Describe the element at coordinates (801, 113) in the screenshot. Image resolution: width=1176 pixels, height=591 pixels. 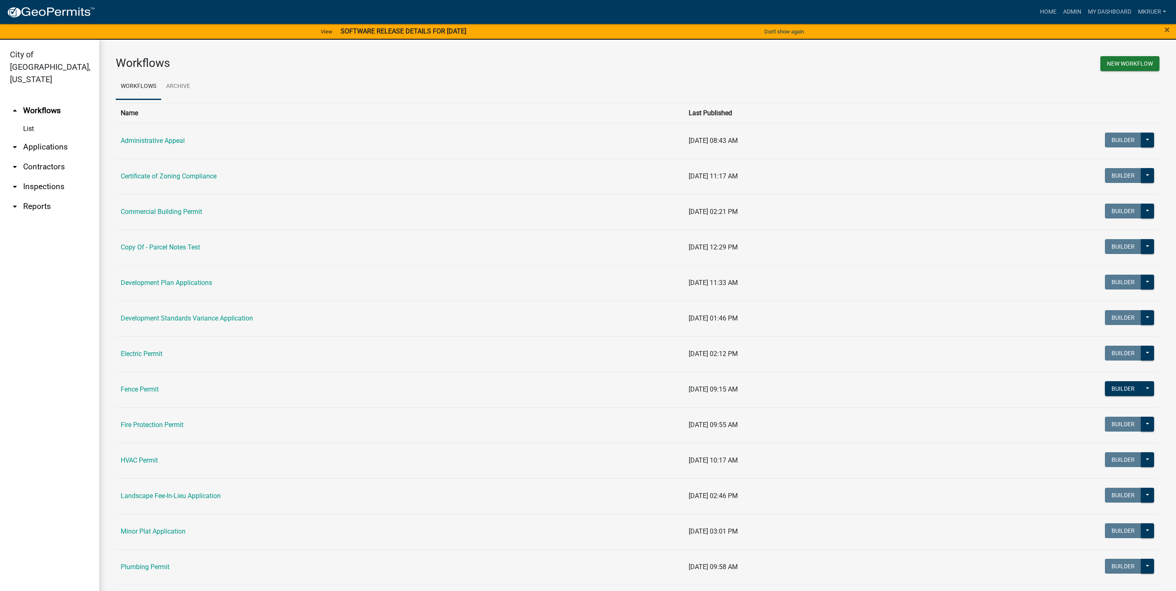
I see `th: Last Published` at that location.